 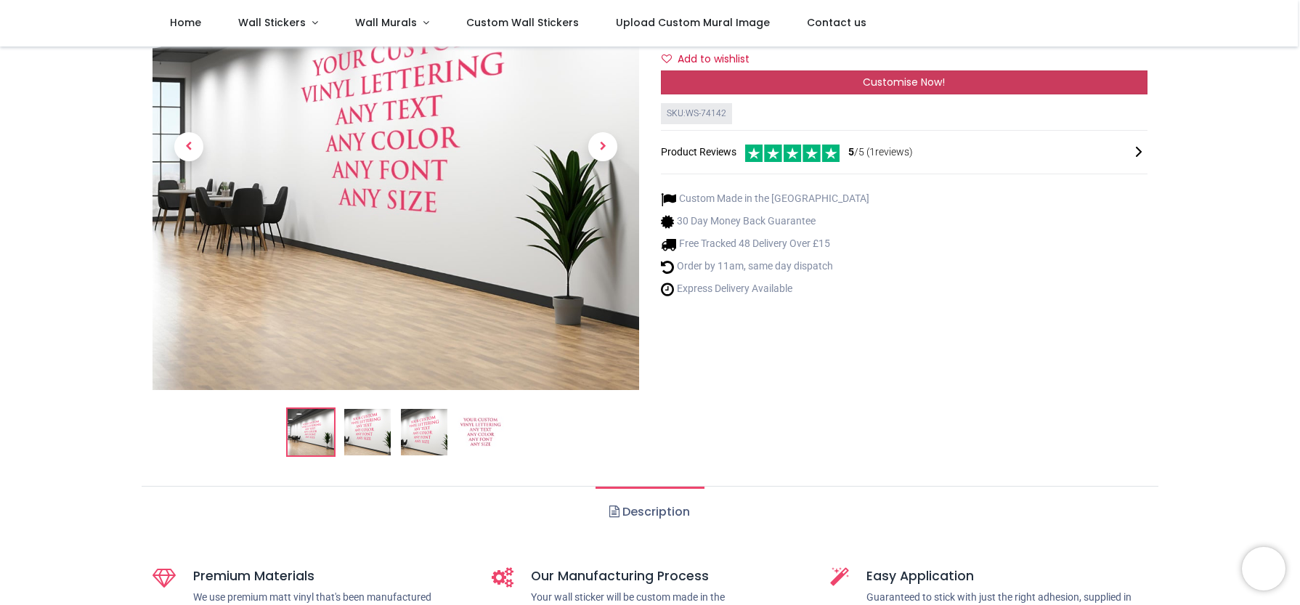 I want to click on span: 5, so click(x=851, y=152).